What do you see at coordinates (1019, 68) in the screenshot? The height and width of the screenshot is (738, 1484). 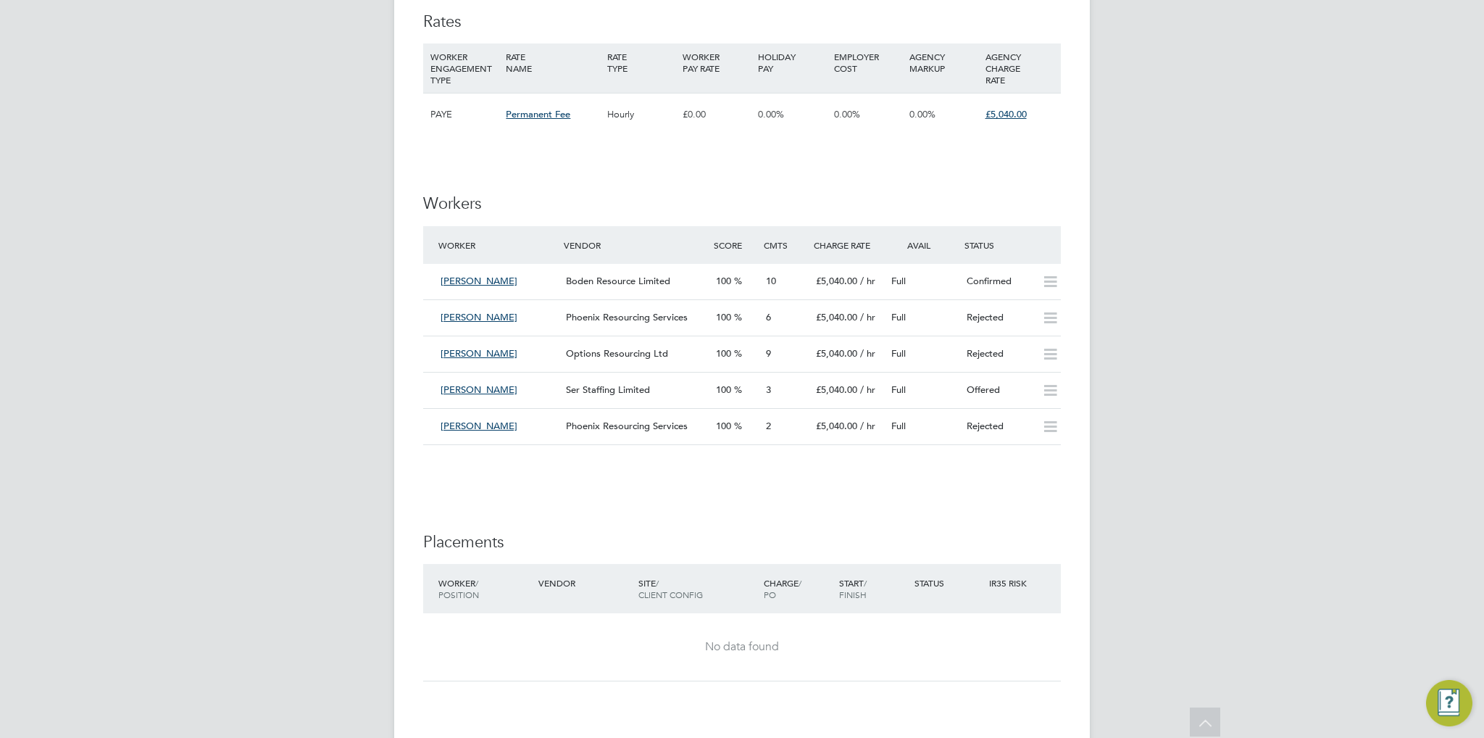 I see `div: AGENCY CHARGE RATE` at bounding box center [1019, 68].